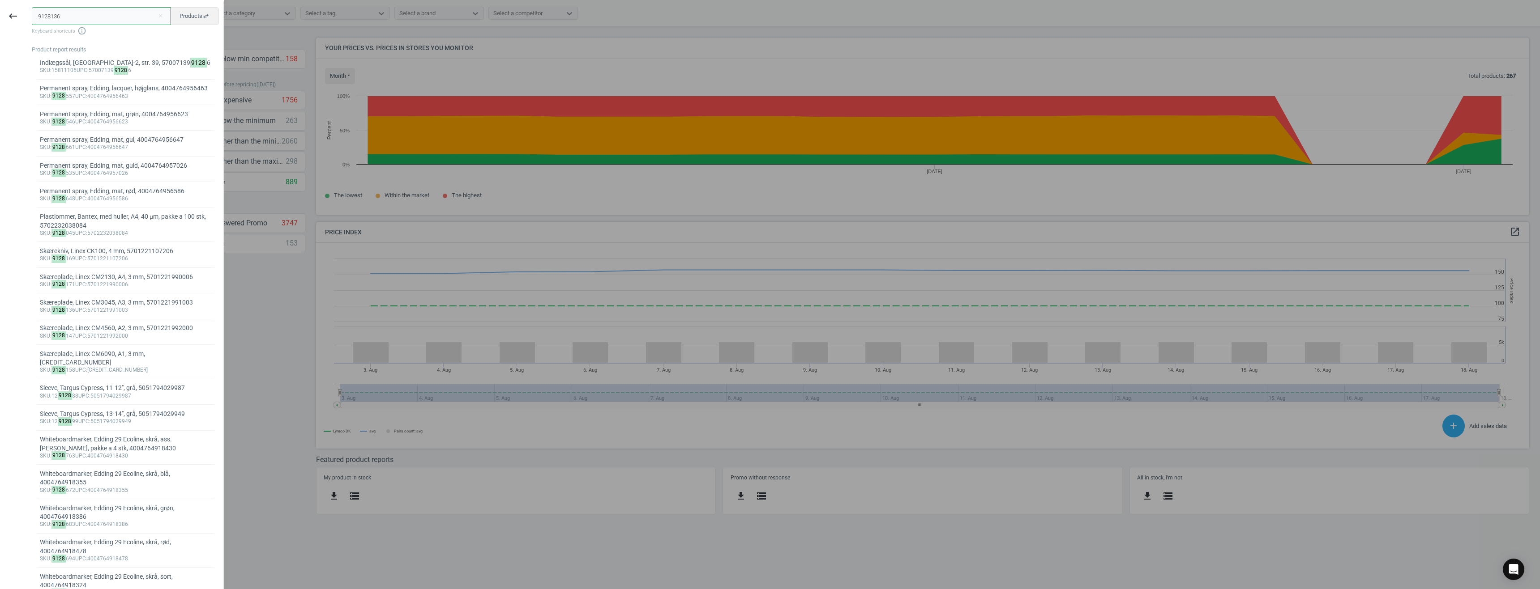 Image resolution: width=1540 pixels, height=589 pixels. Describe the element at coordinates (125, 525) in the screenshot. I see `div: : 683 :4004764918386` at that location.